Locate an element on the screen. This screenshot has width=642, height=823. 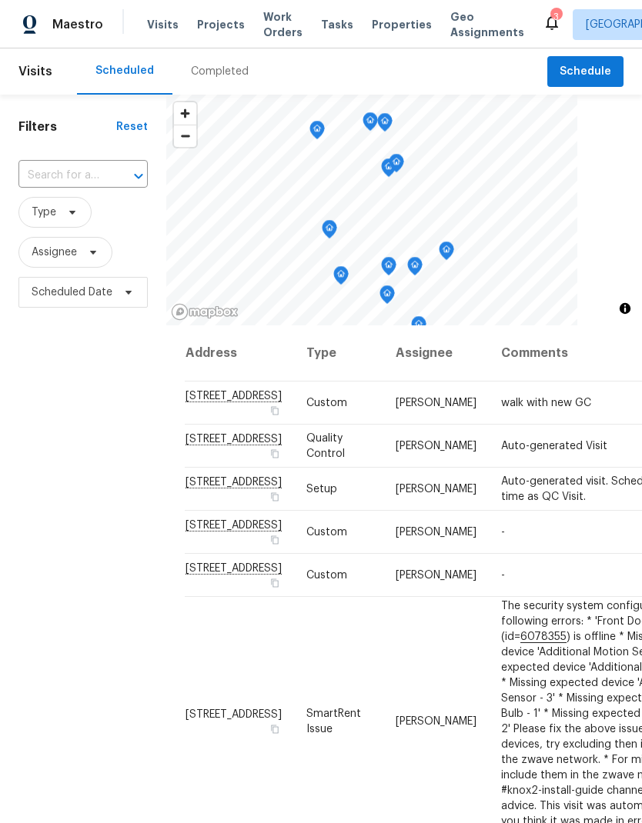
span: Type is located at coordinates (44, 212).